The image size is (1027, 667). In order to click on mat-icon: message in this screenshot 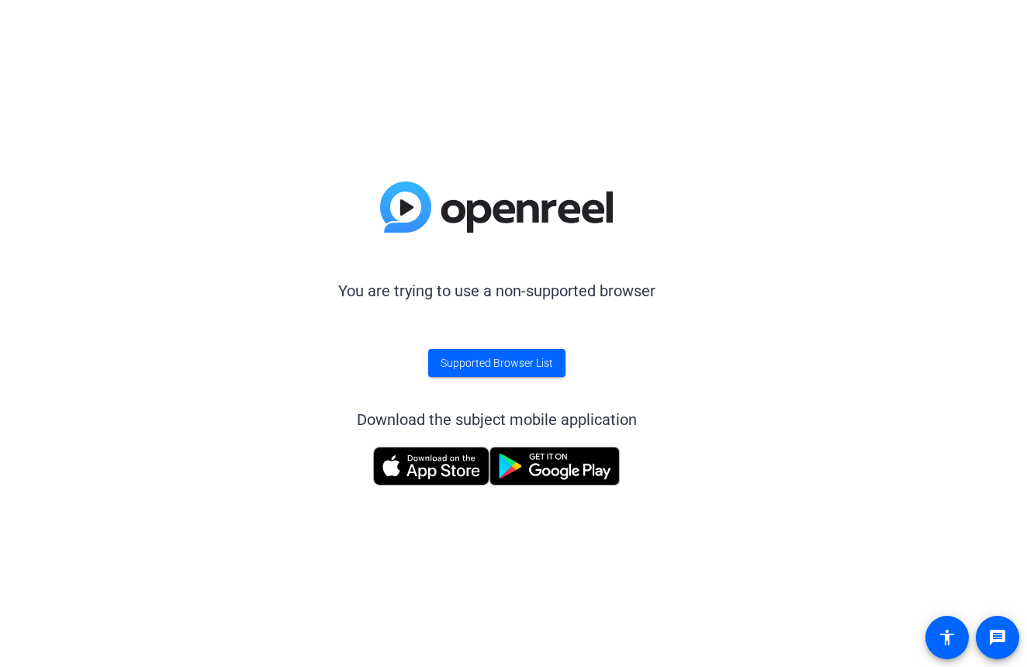, I will do `click(998, 638)`.